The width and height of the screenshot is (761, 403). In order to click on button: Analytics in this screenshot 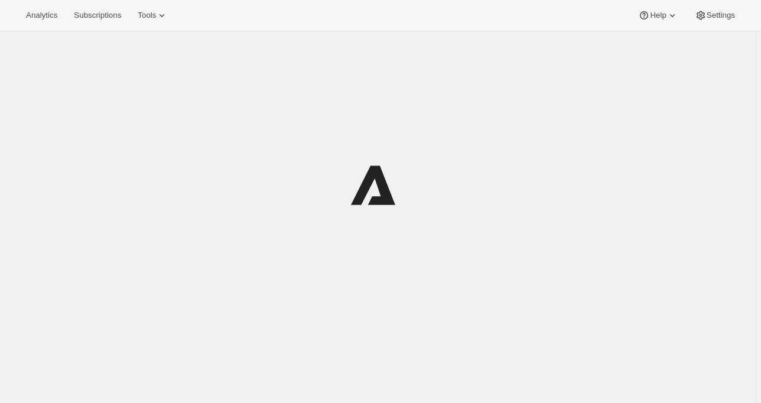, I will do `click(41, 15)`.